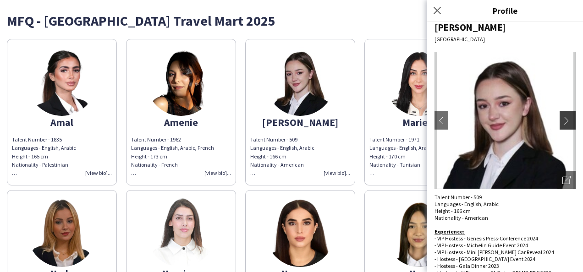  I want to click on img: thumb-4c95e7ae-0fdf-44ac-8d60-b62309d66edf.png, so click(419, 82).